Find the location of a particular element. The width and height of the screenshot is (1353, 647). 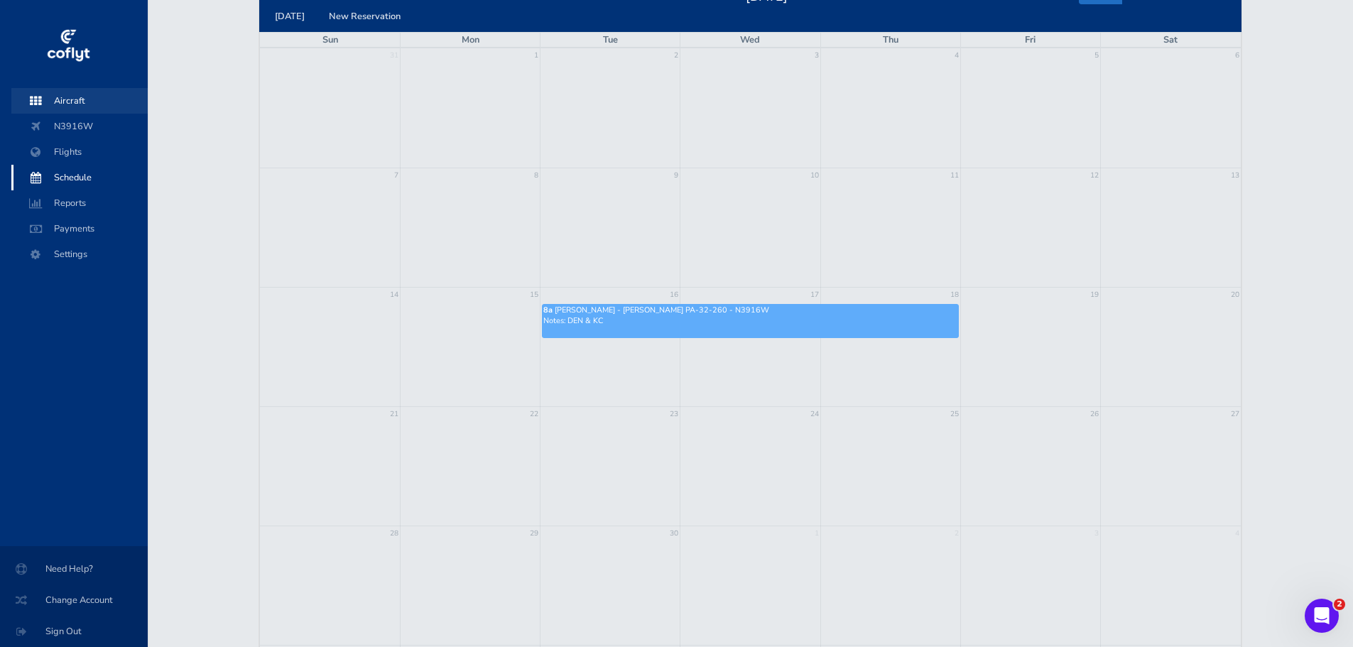

a: 16 is located at coordinates (674, 295).